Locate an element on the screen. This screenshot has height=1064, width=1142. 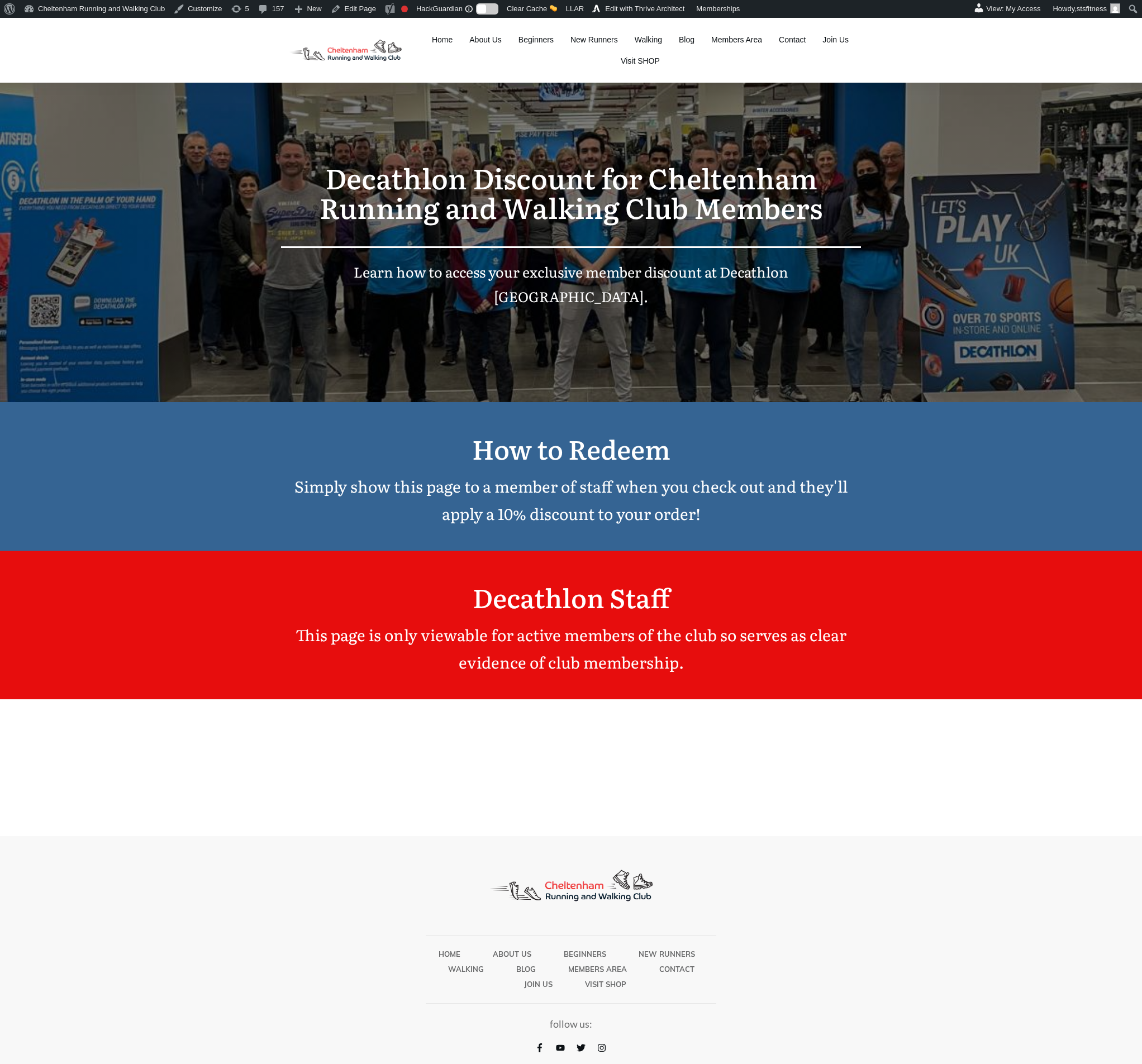
span: stsfitness is located at coordinates (1091, 8).